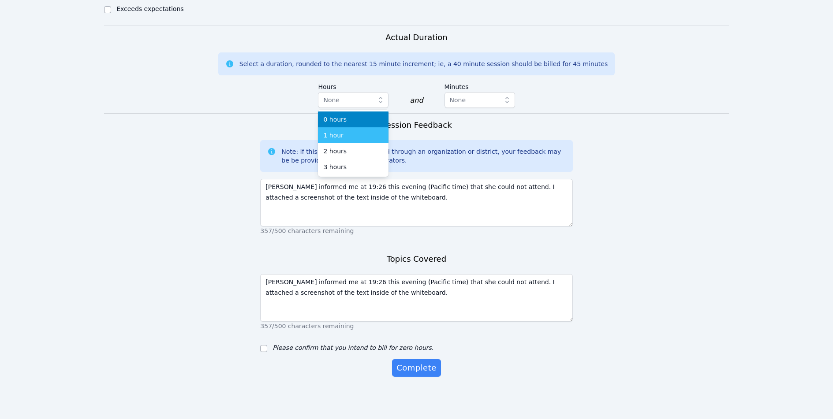  What do you see at coordinates (353, 348) in the screenshot?
I see `label: Please confirm that you intend to bill for zero hours.` at bounding box center [353, 348].